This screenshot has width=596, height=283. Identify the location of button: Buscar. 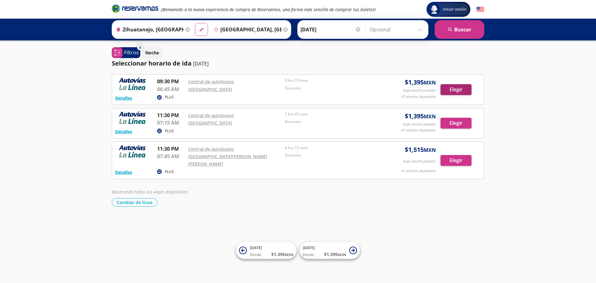
(460, 29).